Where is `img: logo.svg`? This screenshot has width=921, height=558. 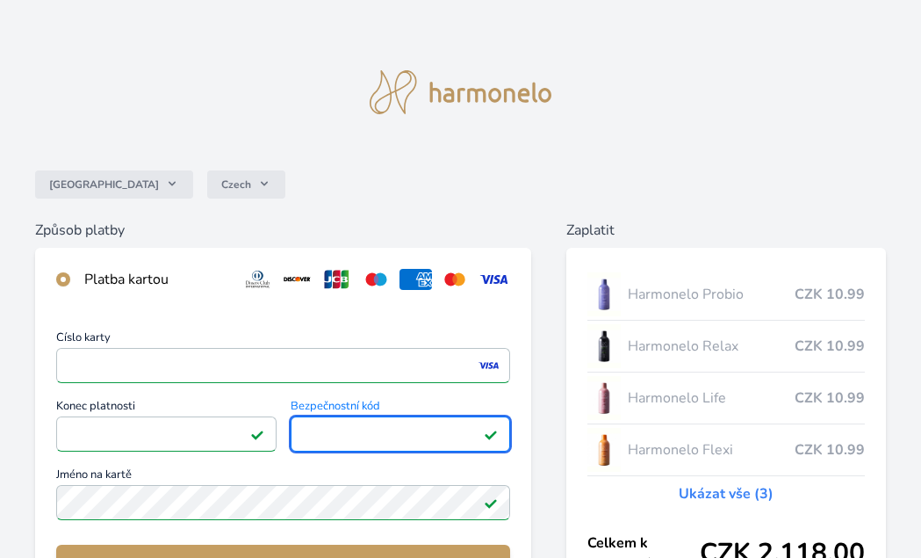
img: logo.svg is located at coordinates (461, 92).